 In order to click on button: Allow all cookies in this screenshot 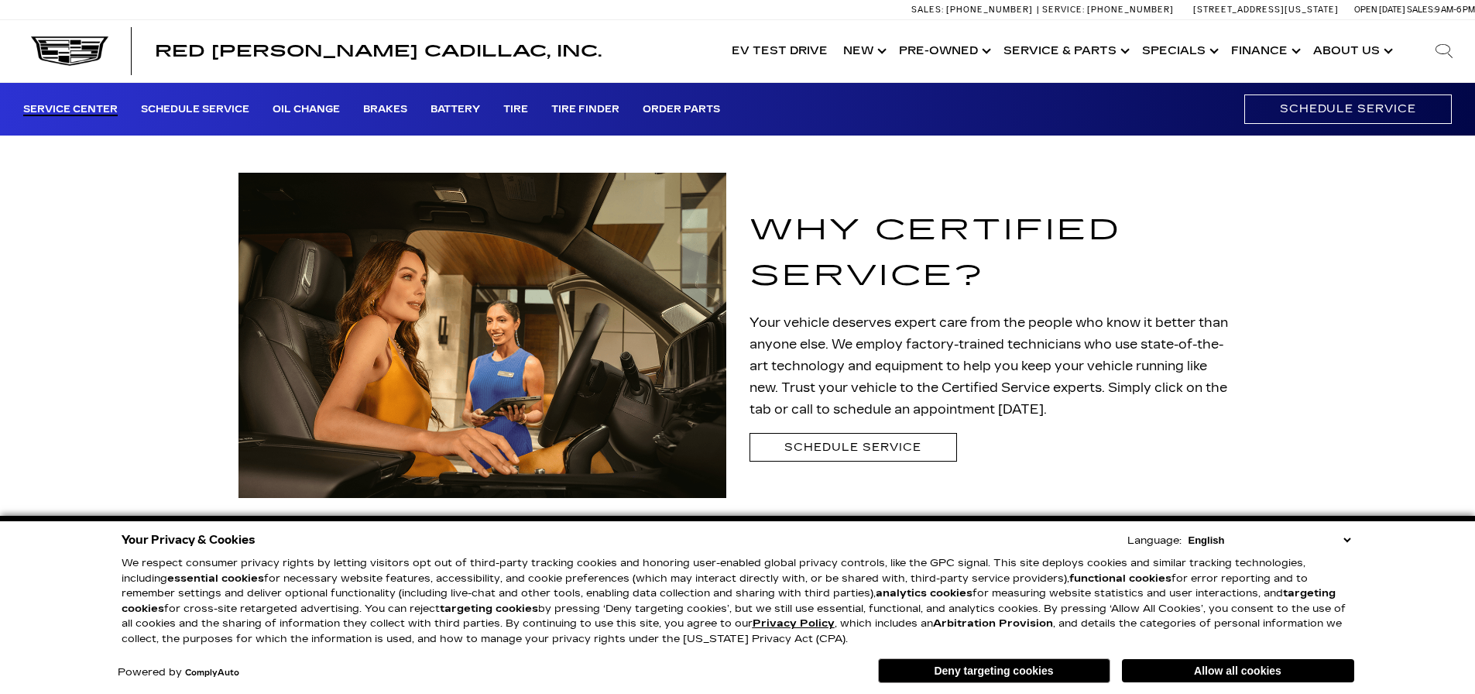, I will do `click(1238, 671)`.